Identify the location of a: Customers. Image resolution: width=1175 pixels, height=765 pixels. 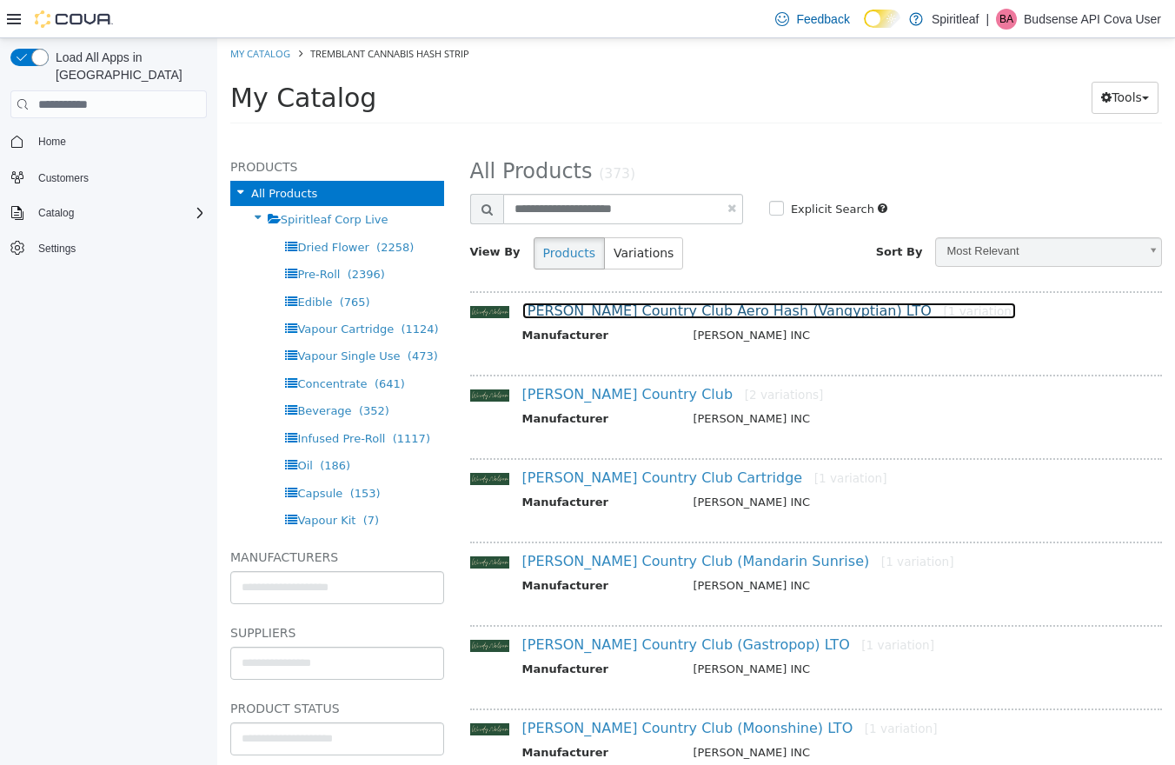
(63, 178).